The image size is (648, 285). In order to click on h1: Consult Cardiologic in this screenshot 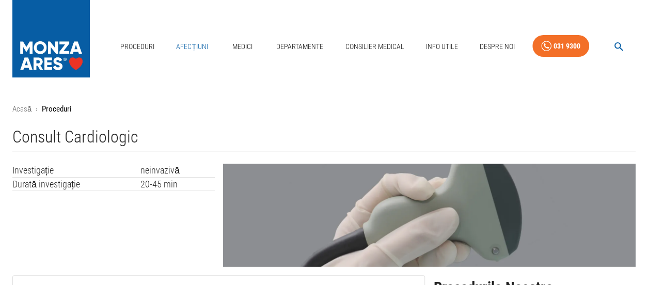, I will do `click(324, 139)`.